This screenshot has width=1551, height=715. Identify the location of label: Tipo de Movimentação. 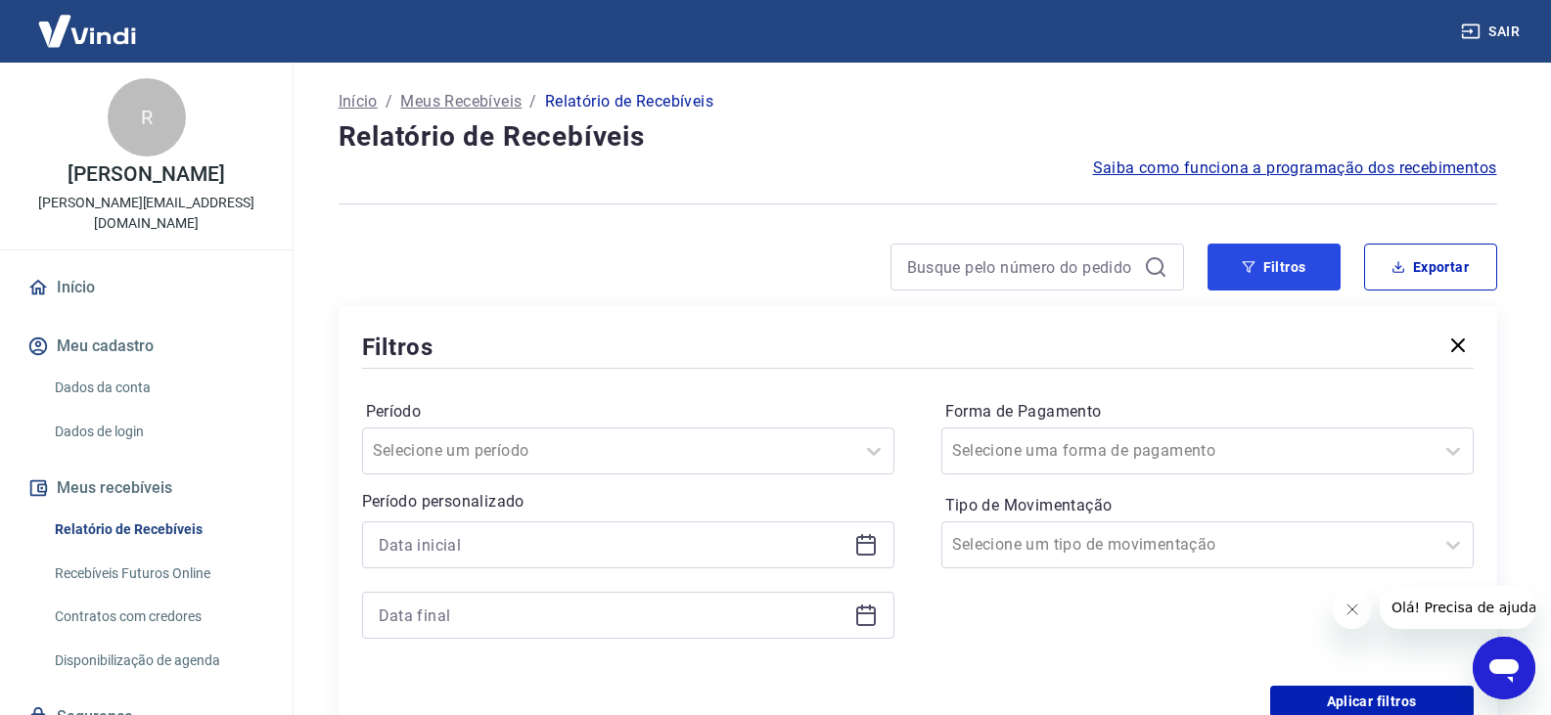
(1207, 506).